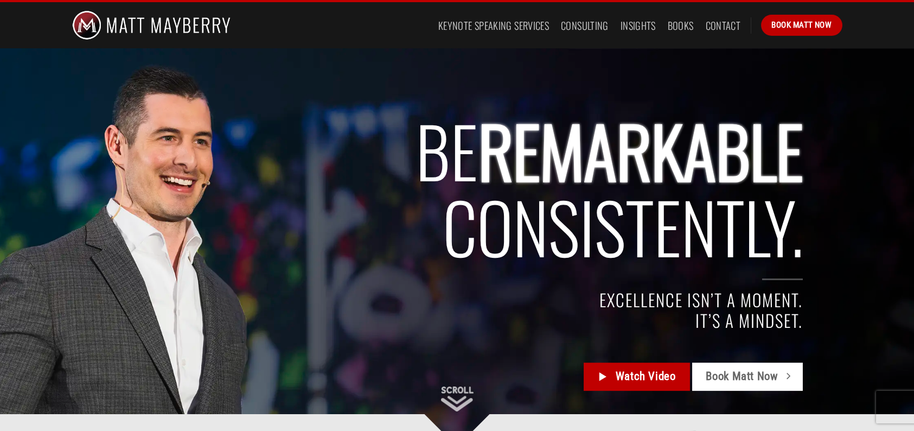  What do you see at coordinates (481, 300) in the screenshot?
I see `h4: EXCELLENCE ISN’T A MOMENT.` at bounding box center [481, 300].